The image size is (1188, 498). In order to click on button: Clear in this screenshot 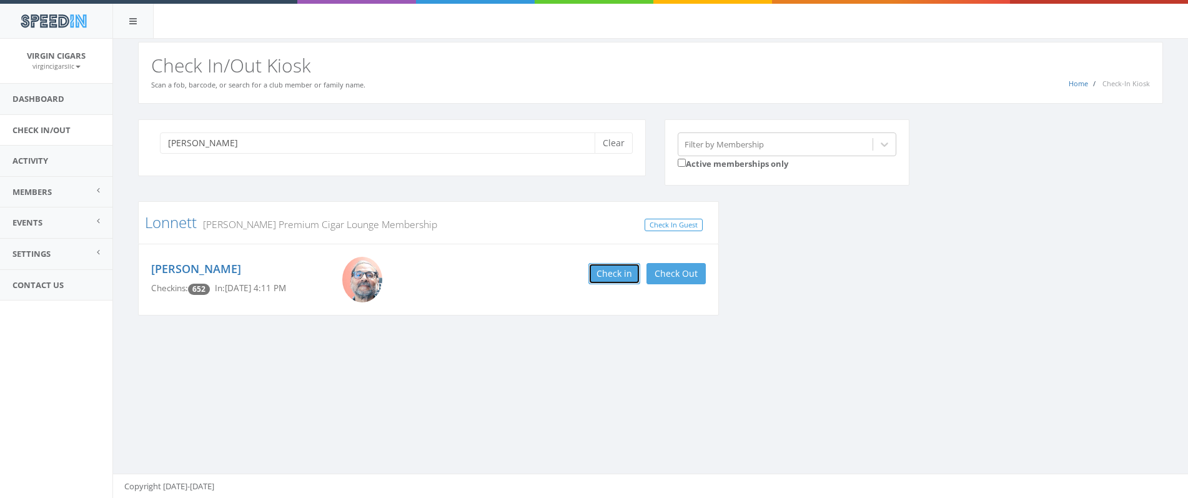, I will do `click(613, 143)`.